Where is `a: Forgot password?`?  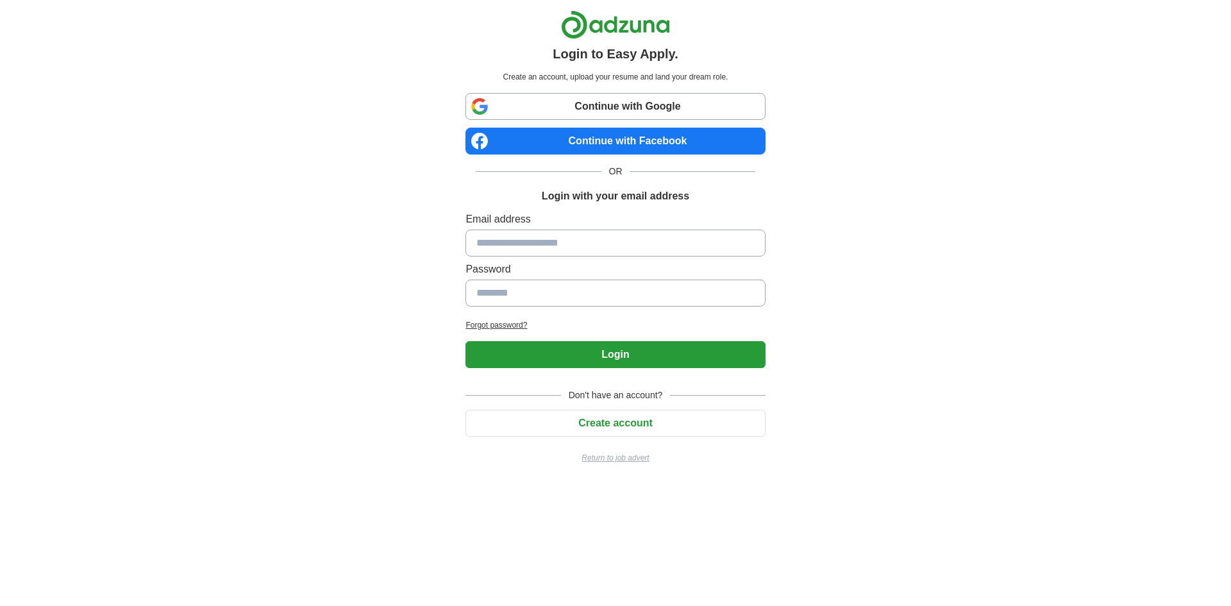
a: Forgot password? is located at coordinates (615, 325).